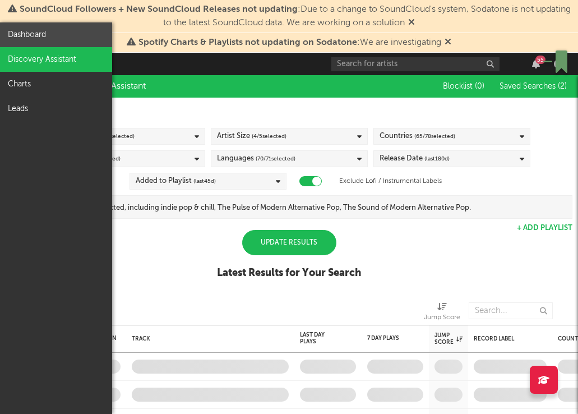  I want to click on div: Release Date, so click(415, 159).